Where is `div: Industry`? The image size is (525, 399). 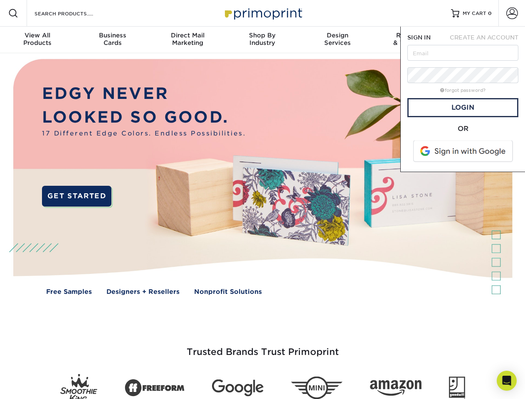 div: Industry is located at coordinates (262, 39).